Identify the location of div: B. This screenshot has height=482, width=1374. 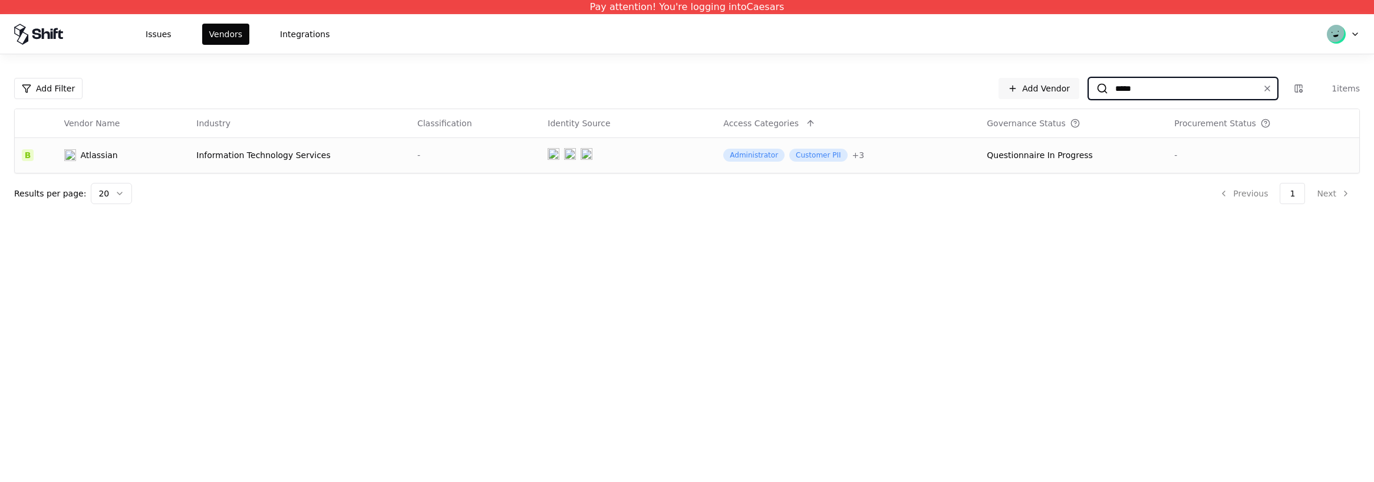
(28, 155).